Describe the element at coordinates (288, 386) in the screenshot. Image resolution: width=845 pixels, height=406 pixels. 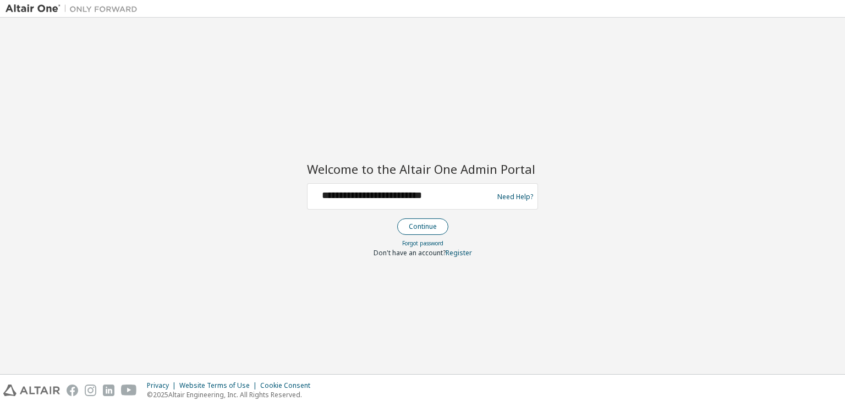
I see `div: Cookie Consent` at that location.